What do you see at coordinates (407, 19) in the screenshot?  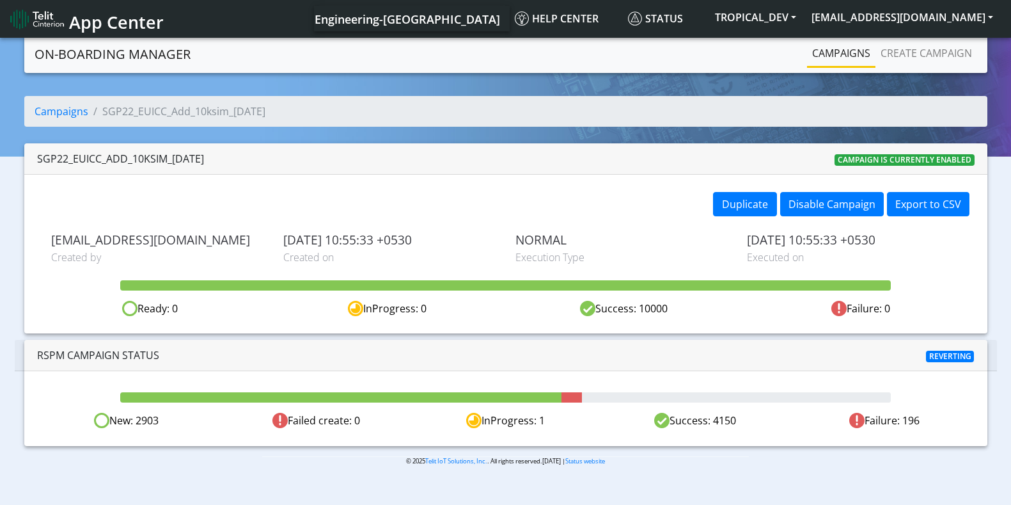 I see `a: Your current platform instance` at bounding box center [407, 19].